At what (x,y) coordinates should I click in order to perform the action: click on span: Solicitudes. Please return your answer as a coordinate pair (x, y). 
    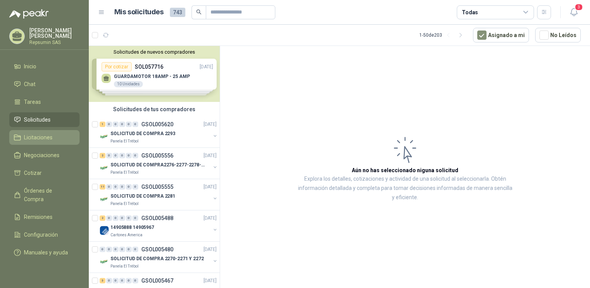
    Looking at the image, I should click on (37, 120).